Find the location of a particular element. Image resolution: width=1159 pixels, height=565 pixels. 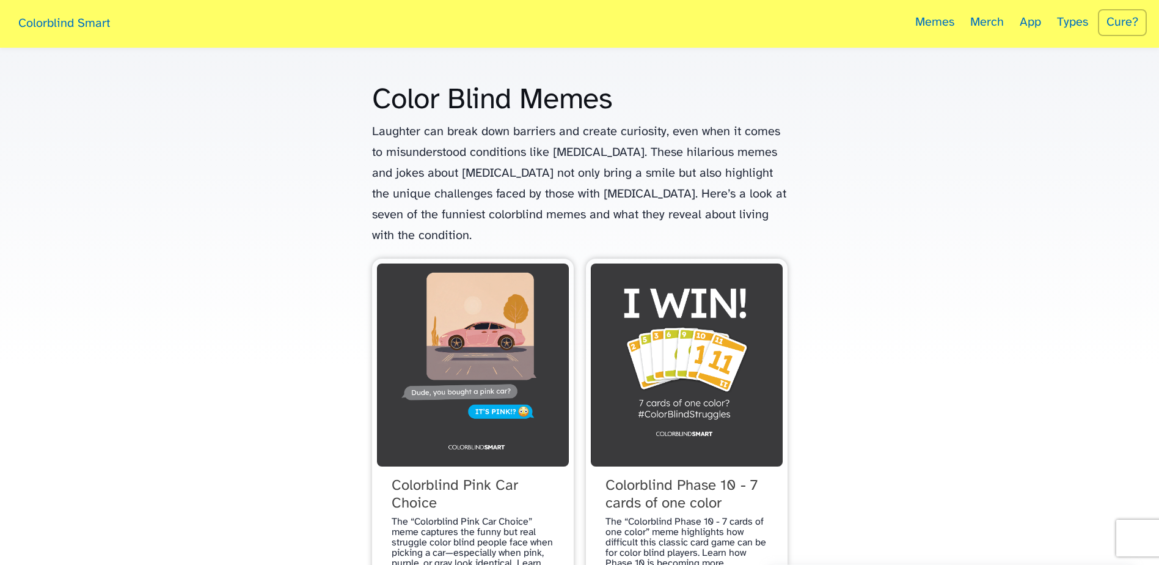

a: Cure? is located at coordinates (1123, 23).